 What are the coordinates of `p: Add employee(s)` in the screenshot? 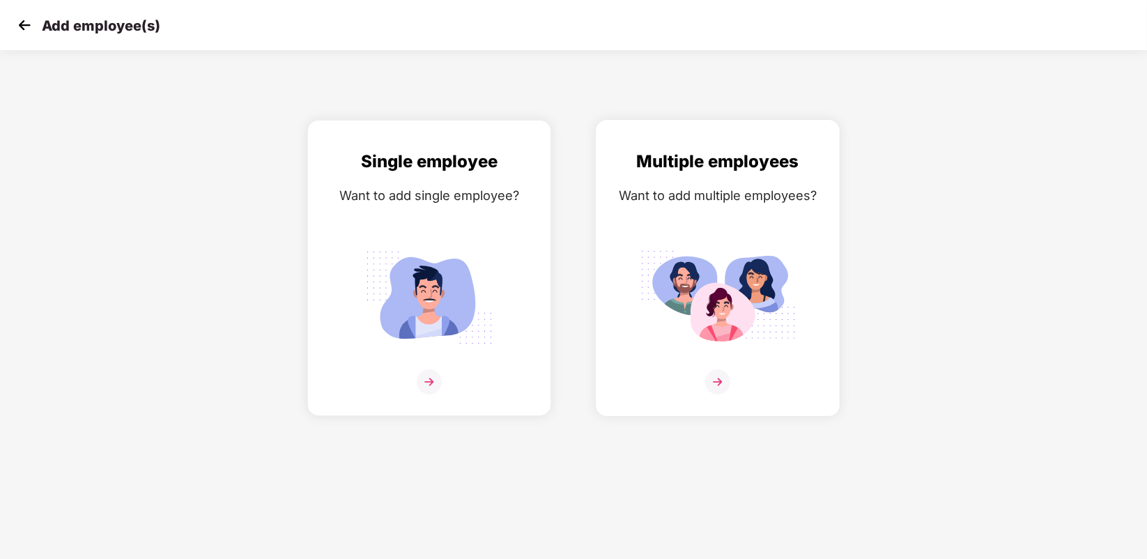 It's located at (101, 26).